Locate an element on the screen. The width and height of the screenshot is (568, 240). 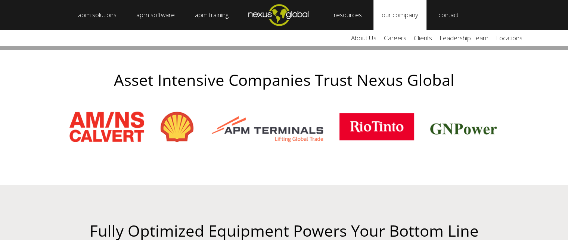
a: locations is located at coordinates (509, 38).